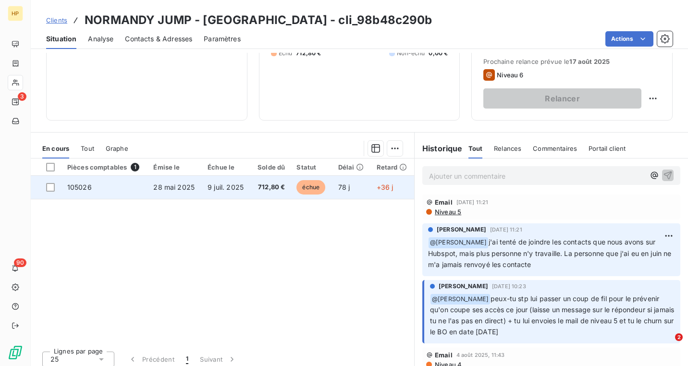 Image resolution: width=688 pixels, height=366 pixels. I want to click on a: 3, so click(15, 102).